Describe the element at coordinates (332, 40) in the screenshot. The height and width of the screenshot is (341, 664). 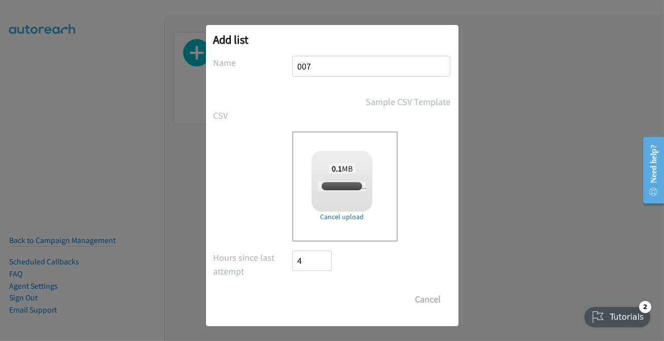
I see `h2: Add list` at that location.